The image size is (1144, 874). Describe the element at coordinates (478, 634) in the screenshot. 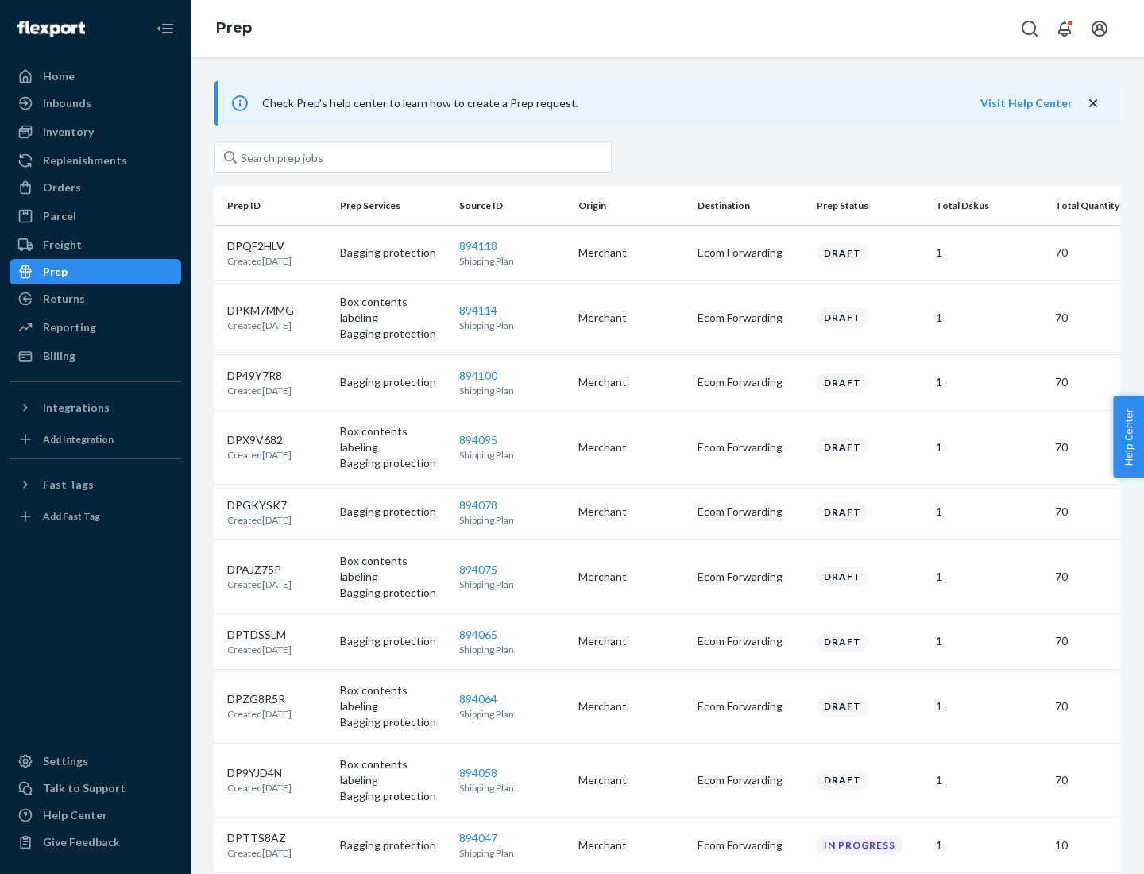

I see `a: 894065` at that location.